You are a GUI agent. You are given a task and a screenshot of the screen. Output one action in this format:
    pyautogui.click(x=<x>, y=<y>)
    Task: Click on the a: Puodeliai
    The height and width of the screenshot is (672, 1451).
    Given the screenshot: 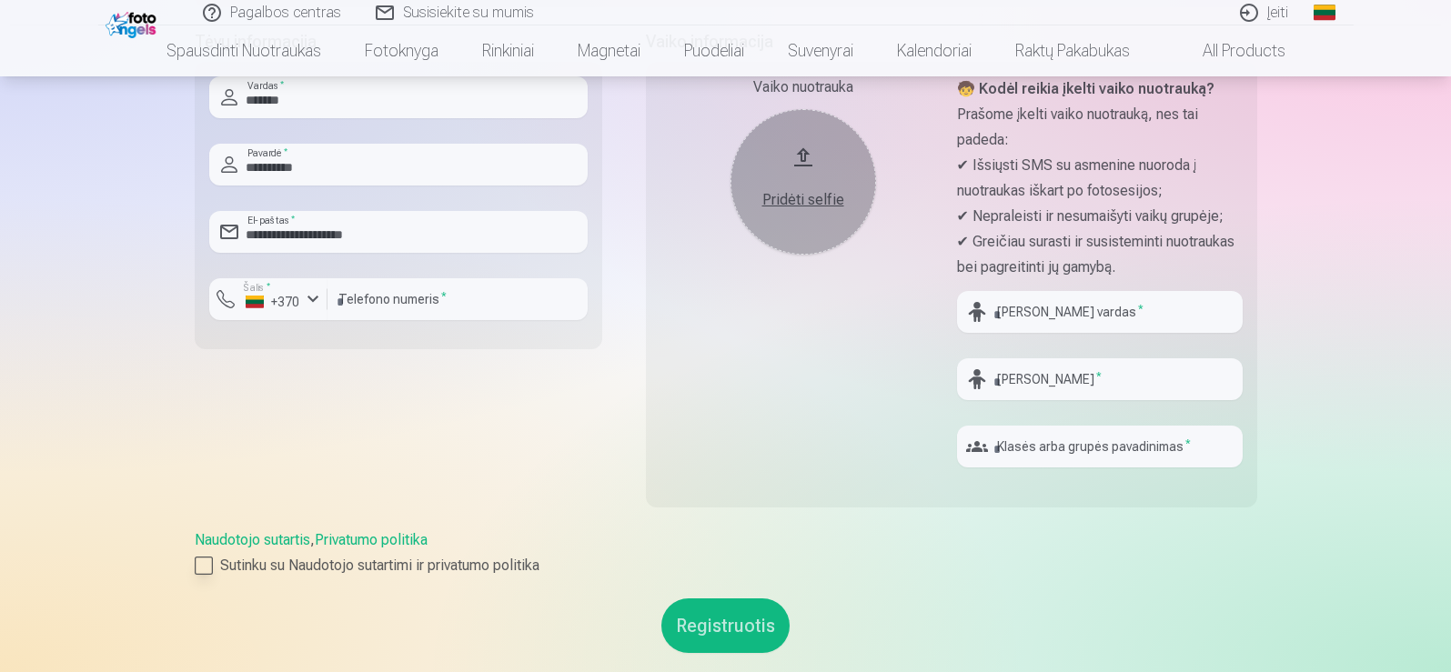 What is the action you would take?
    pyautogui.click(x=714, y=51)
    